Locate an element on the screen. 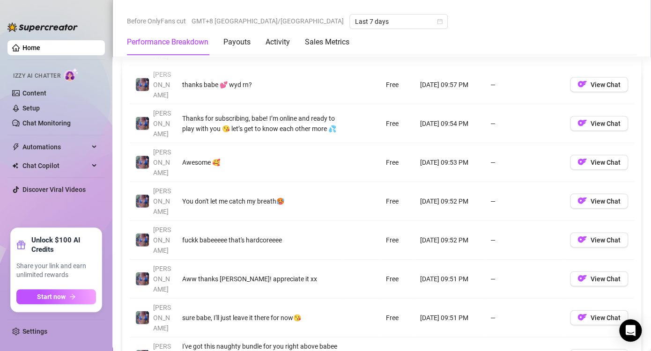 The image size is (651, 351). span: Last 7 days is located at coordinates (399, 22).